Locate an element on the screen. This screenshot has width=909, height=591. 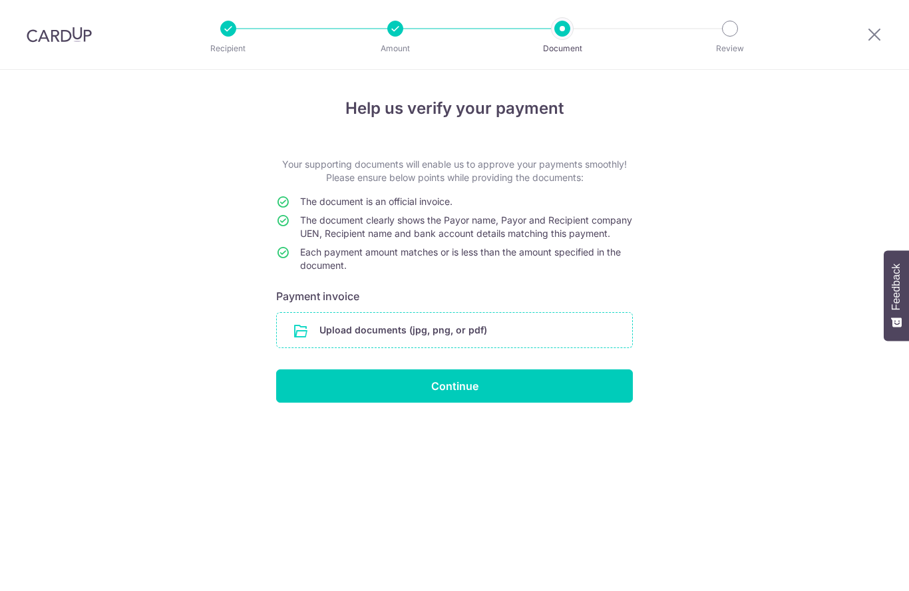
span: Each payment amount matches or is less than the amount specified in the document. is located at coordinates (461, 258).